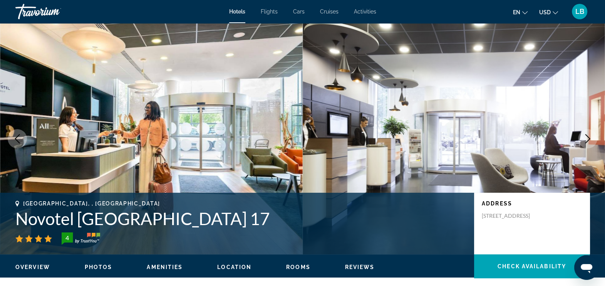 This screenshot has height=286, width=605. What do you see at coordinates (365, 12) in the screenshot?
I see `a: Activities` at bounding box center [365, 12].